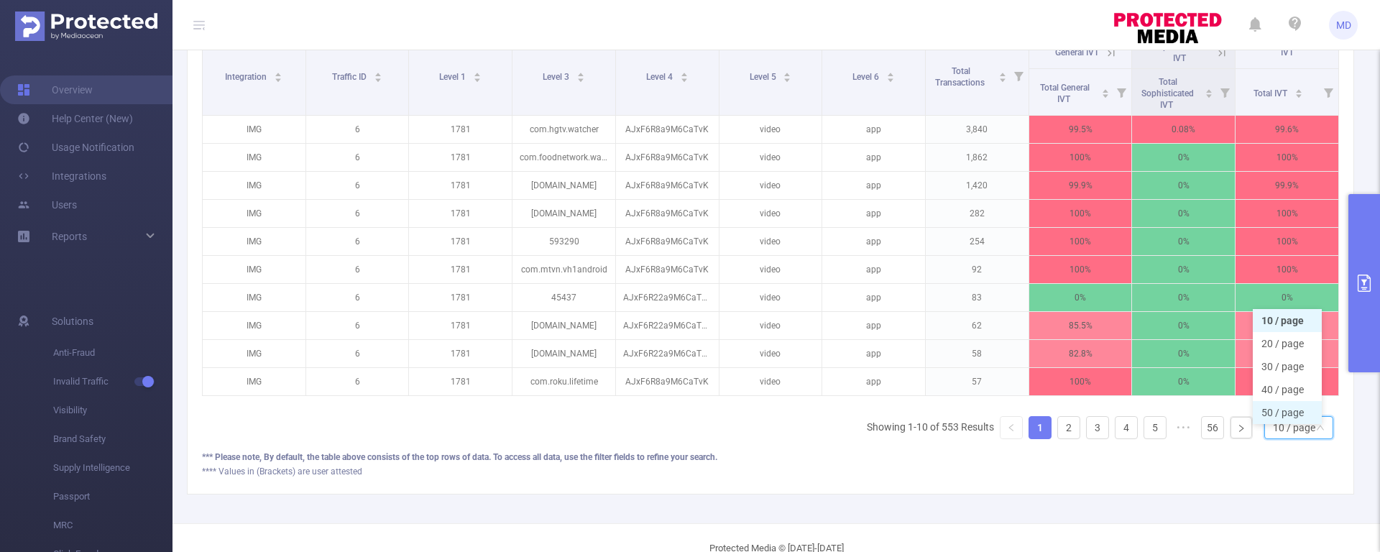  I want to click on p: AJxF6R22a9M6CaTvK, so click(667, 326).